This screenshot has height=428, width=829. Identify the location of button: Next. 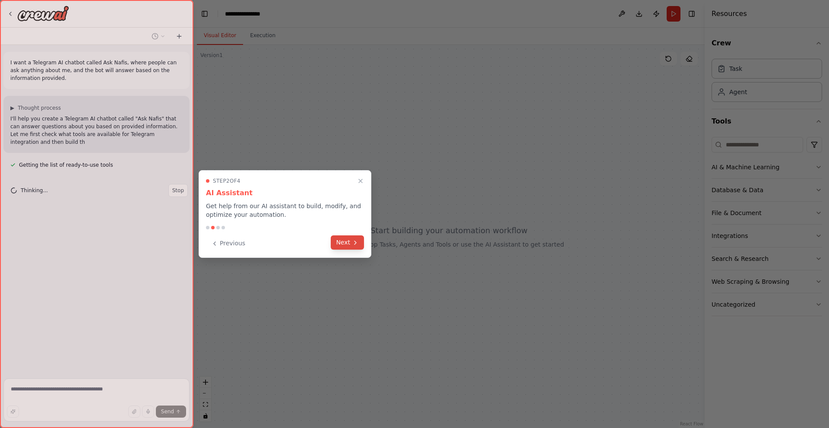
(347, 242).